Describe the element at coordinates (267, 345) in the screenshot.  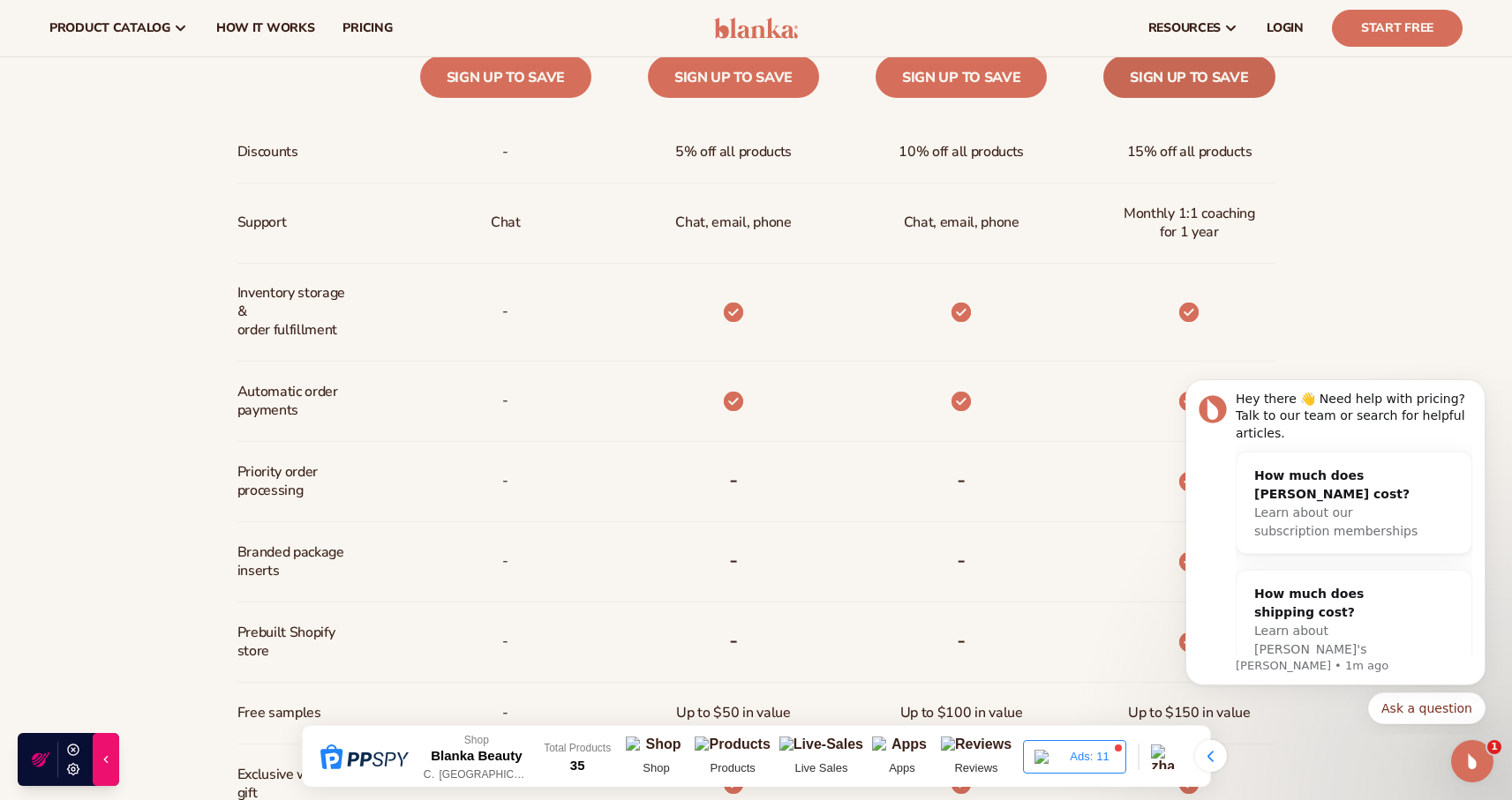
I see `button: Quick reply: Ask a question` at that location.